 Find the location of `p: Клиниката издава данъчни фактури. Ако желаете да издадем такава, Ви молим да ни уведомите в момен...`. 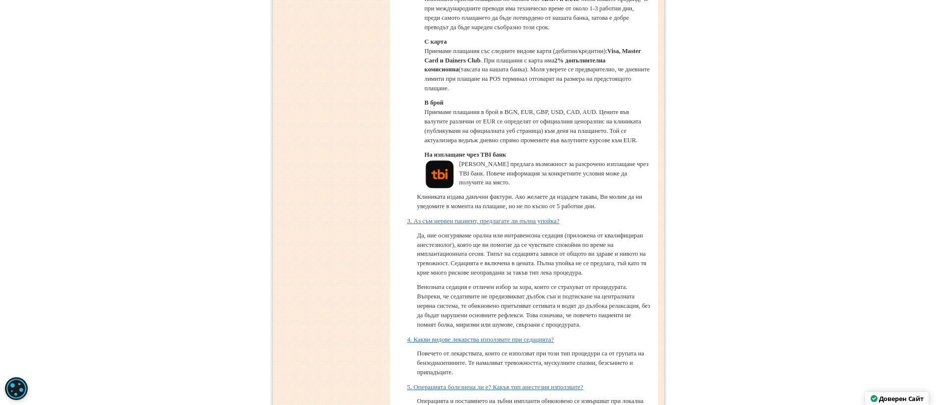

p: Клиниката издава данъчни фактури. Ако желаете да издадем такава, Ви молим да ни уведомите в момен... is located at coordinates (534, 202).